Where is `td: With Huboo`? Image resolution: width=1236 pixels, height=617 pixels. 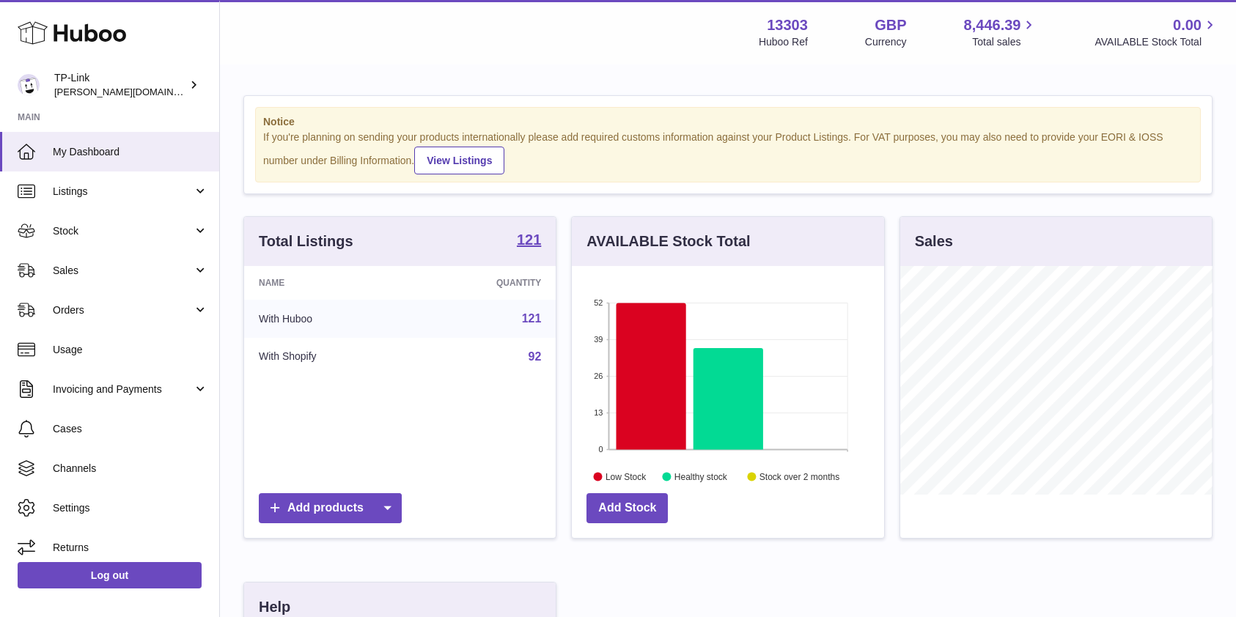 td: With Huboo is located at coordinates (328, 319).